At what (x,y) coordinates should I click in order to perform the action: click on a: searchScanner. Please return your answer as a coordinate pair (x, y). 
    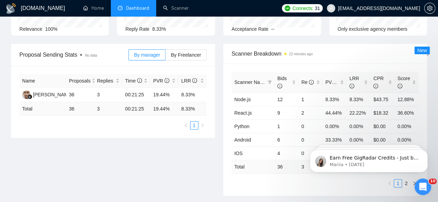
    Looking at the image, I should click on (176, 8).